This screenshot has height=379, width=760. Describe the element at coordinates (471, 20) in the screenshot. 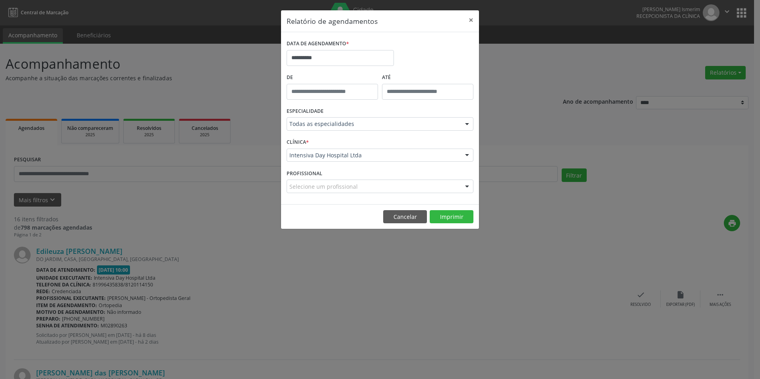

I see `button: Close` at that location.